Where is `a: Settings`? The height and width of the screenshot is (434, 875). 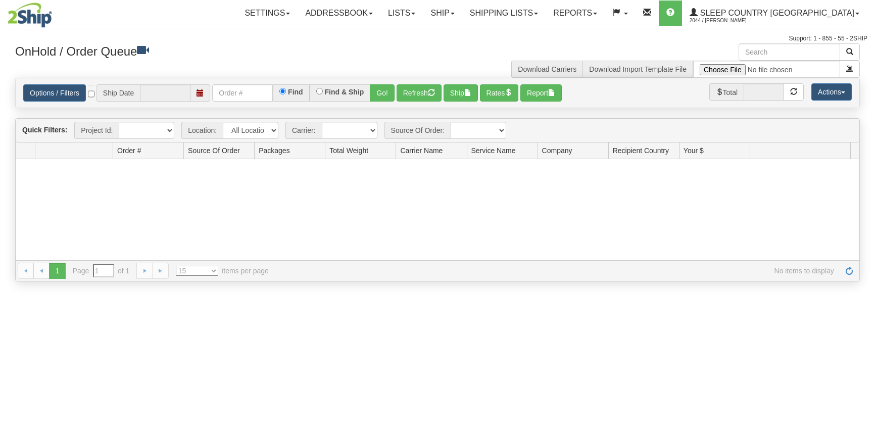 a: Settings is located at coordinates (267, 13).